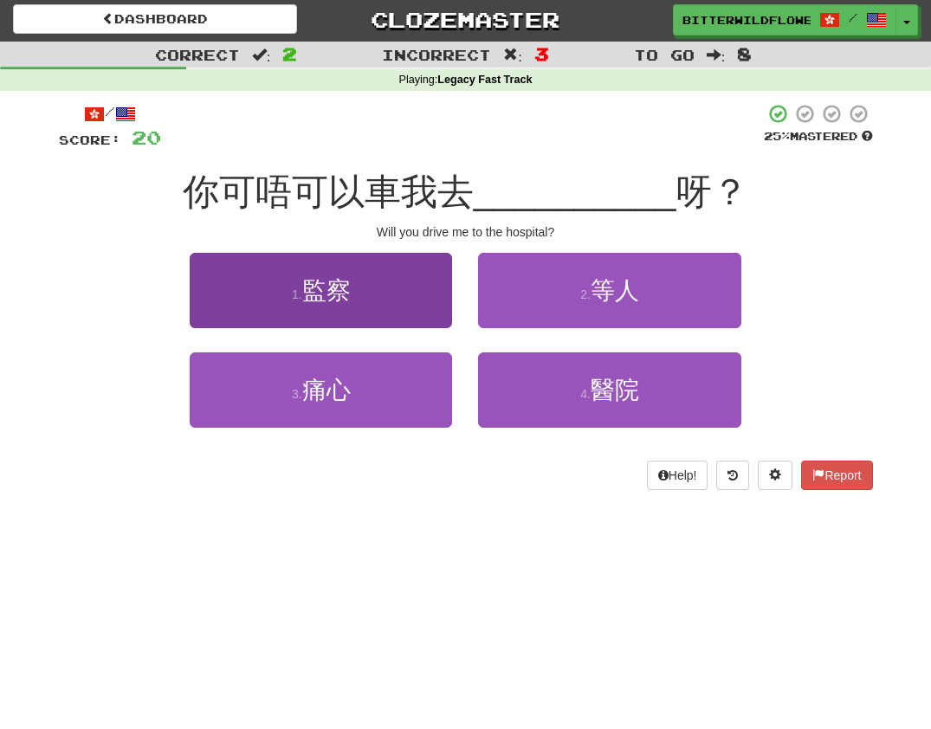 This screenshot has height=729, width=931. Describe the element at coordinates (744, 54) in the screenshot. I see `span: 8` at that location.